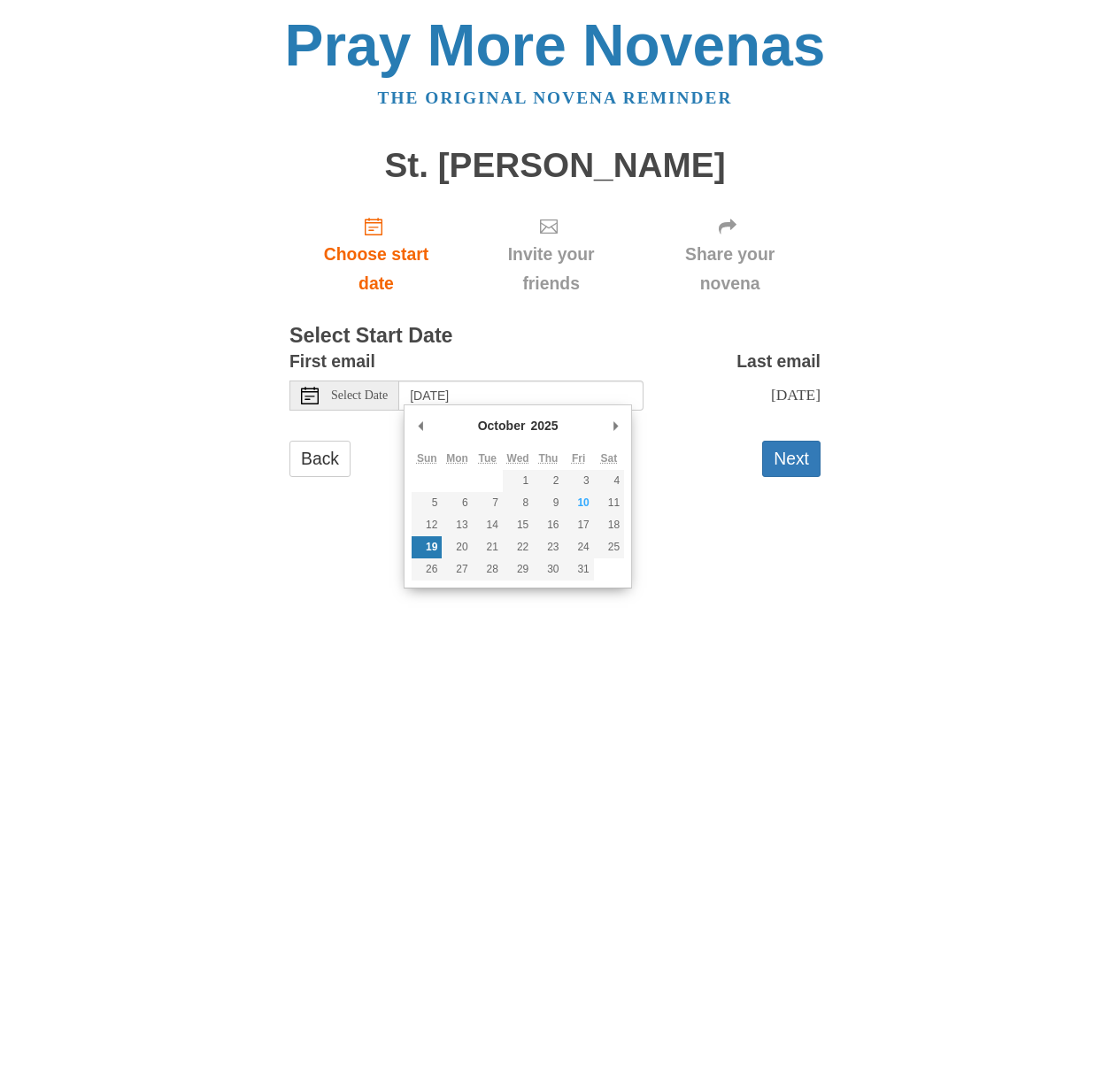 This screenshot has width=1110, height=1092. Describe the element at coordinates (517, 481) in the screenshot. I see `button: 1` at that location.